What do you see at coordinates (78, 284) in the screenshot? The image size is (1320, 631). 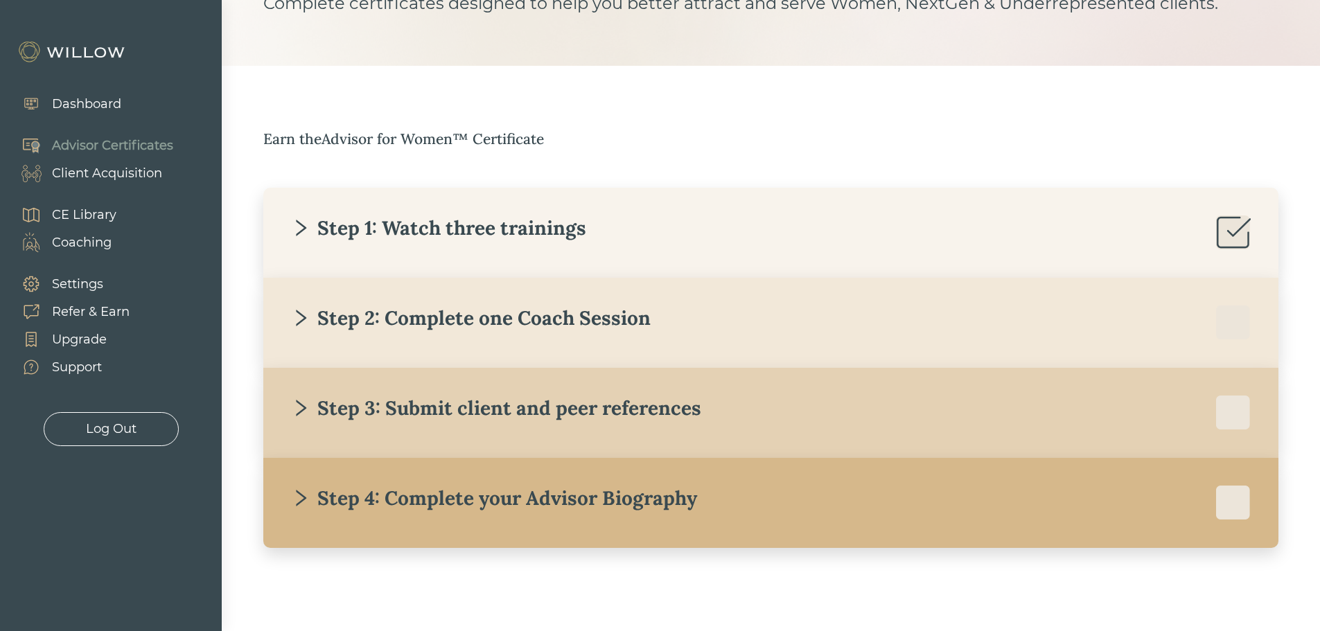 I see `div: Settings` at bounding box center [78, 284].